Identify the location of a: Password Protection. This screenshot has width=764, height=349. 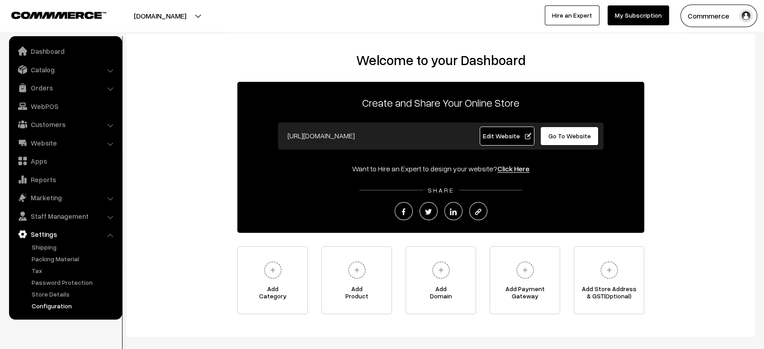
(74, 282).